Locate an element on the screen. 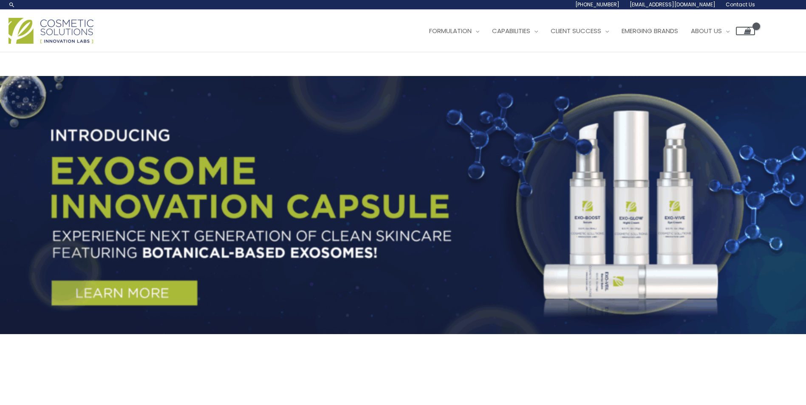  nav: Site Navigation is located at coordinates (585, 31).